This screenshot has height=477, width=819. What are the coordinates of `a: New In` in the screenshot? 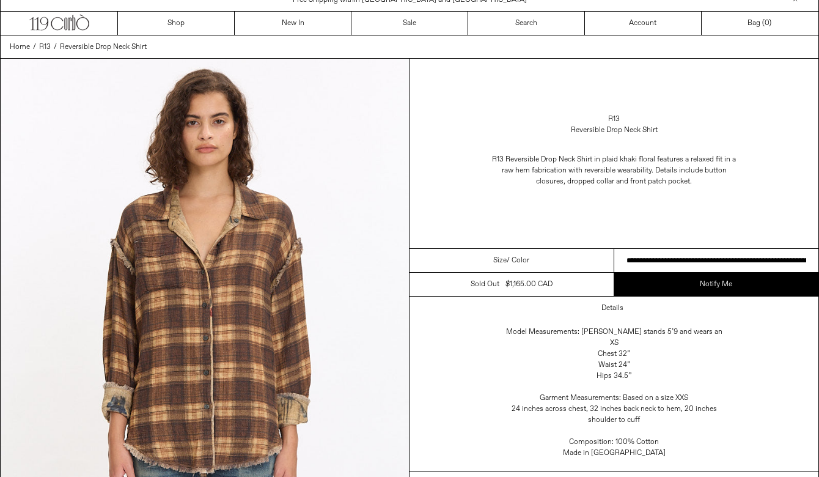 It's located at (293, 23).